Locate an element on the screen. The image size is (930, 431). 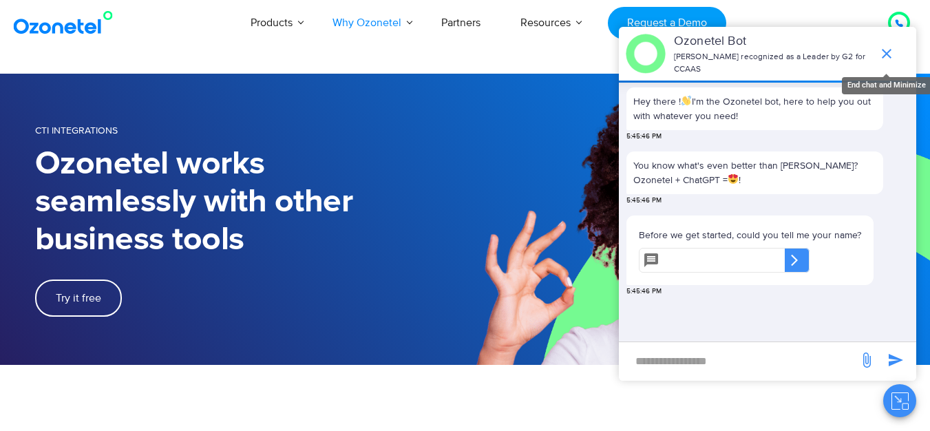
img: header is located at coordinates (645, 54).